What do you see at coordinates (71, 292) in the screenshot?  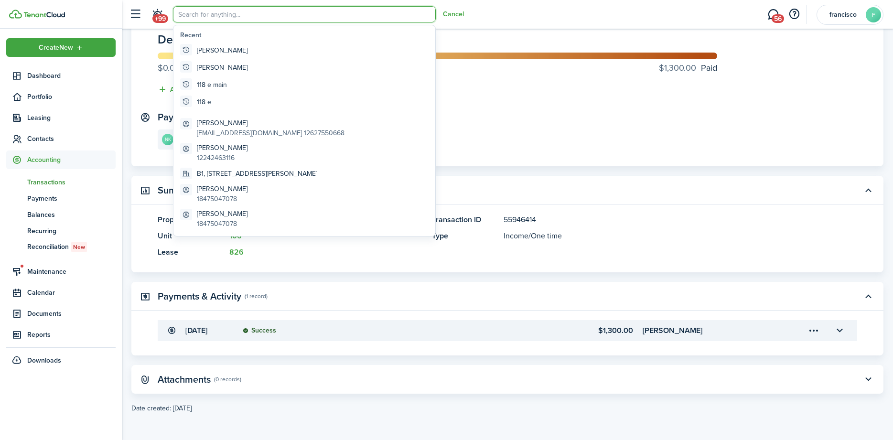 I see `span: Calendar` at bounding box center [71, 292].